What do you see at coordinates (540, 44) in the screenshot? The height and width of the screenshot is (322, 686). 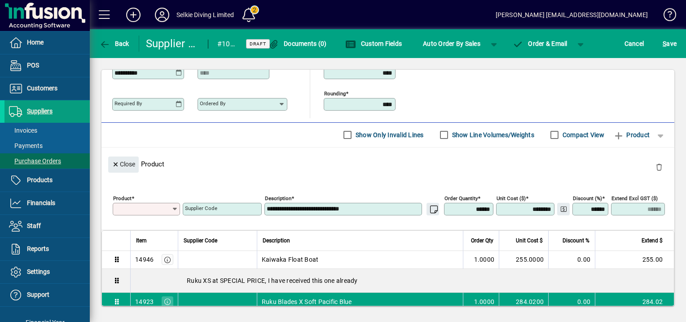 I see `span: Order & Email` at bounding box center [540, 44].